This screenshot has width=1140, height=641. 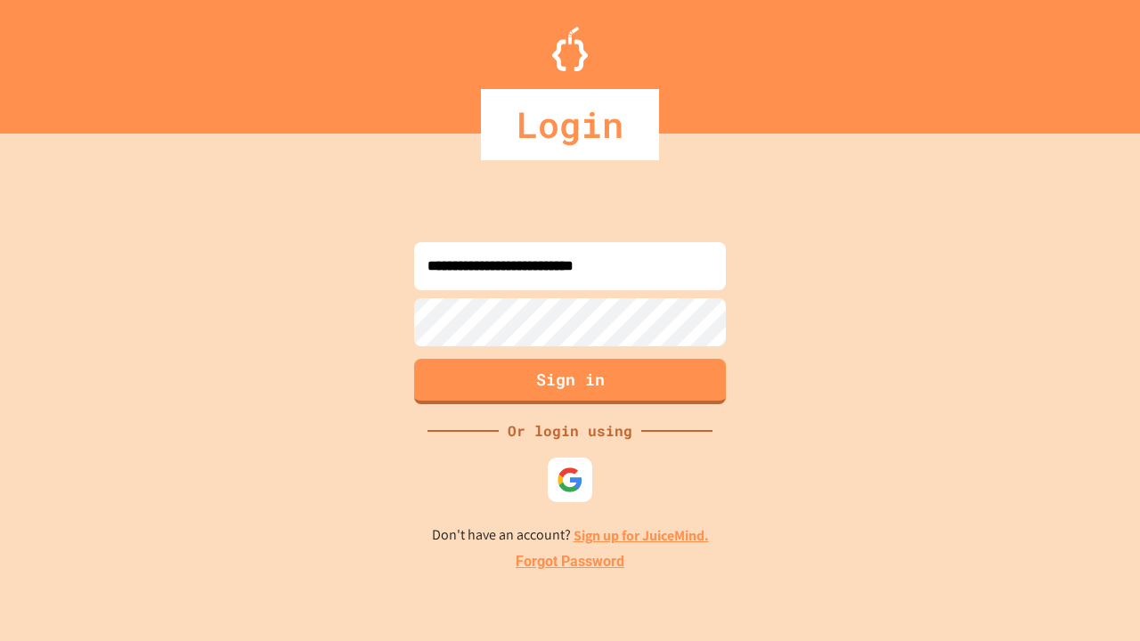 What do you see at coordinates (570, 562) in the screenshot?
I see `a: Forgot Password` at bounding box center [570, 562].